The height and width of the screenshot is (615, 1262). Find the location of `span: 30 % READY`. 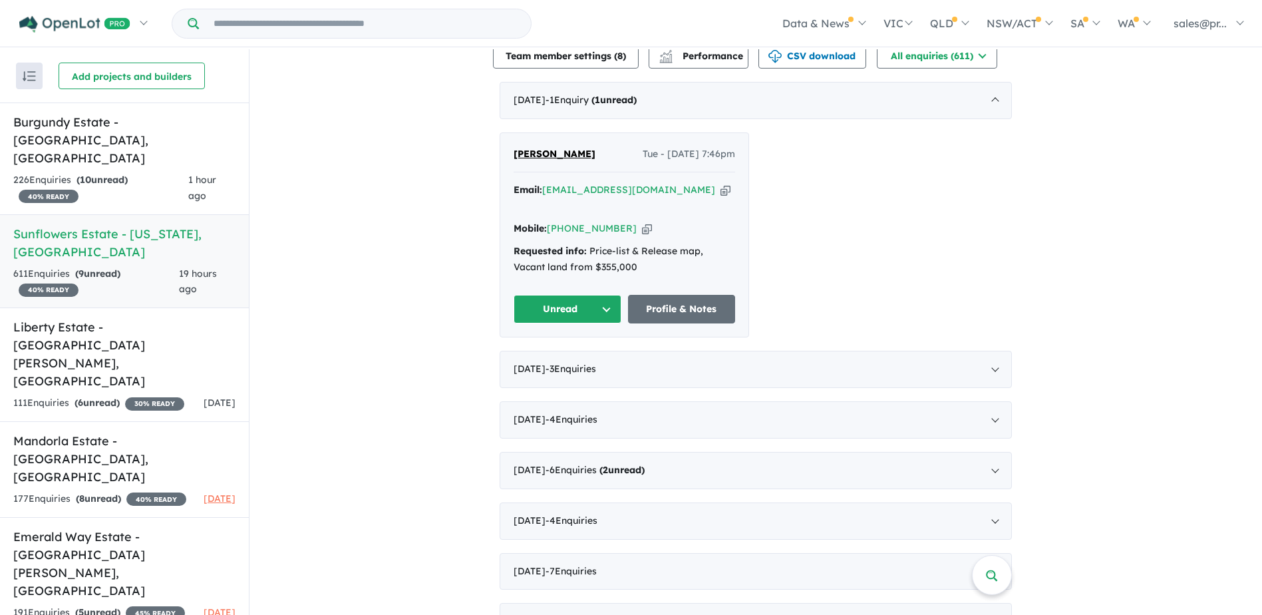

span: 30 % READY is located at coordinates (154, 404).